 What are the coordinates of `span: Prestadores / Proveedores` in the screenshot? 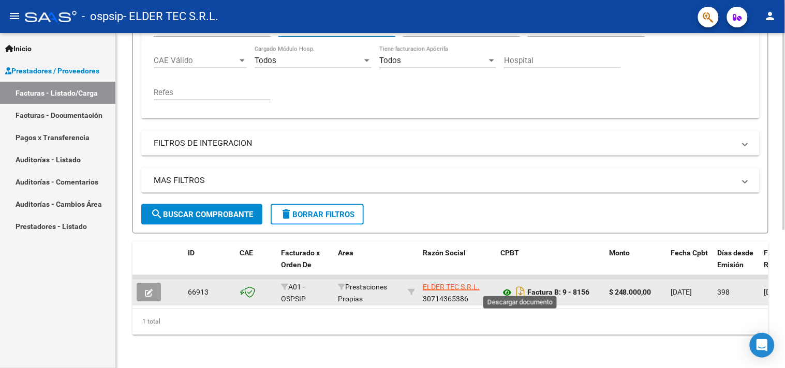 It's located at (52, 71).